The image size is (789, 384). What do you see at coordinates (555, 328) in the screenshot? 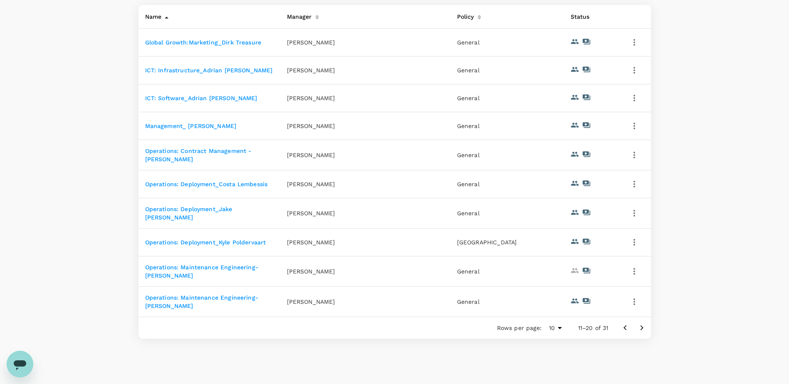
I see `div: 10` at bounding box center [555, 328].